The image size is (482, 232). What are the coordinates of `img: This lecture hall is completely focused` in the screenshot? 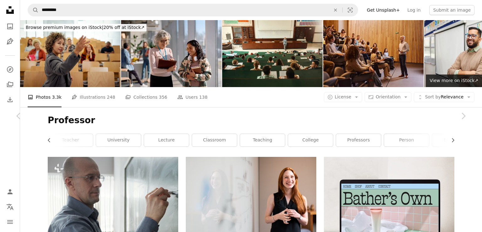 It's located at (70, 53).